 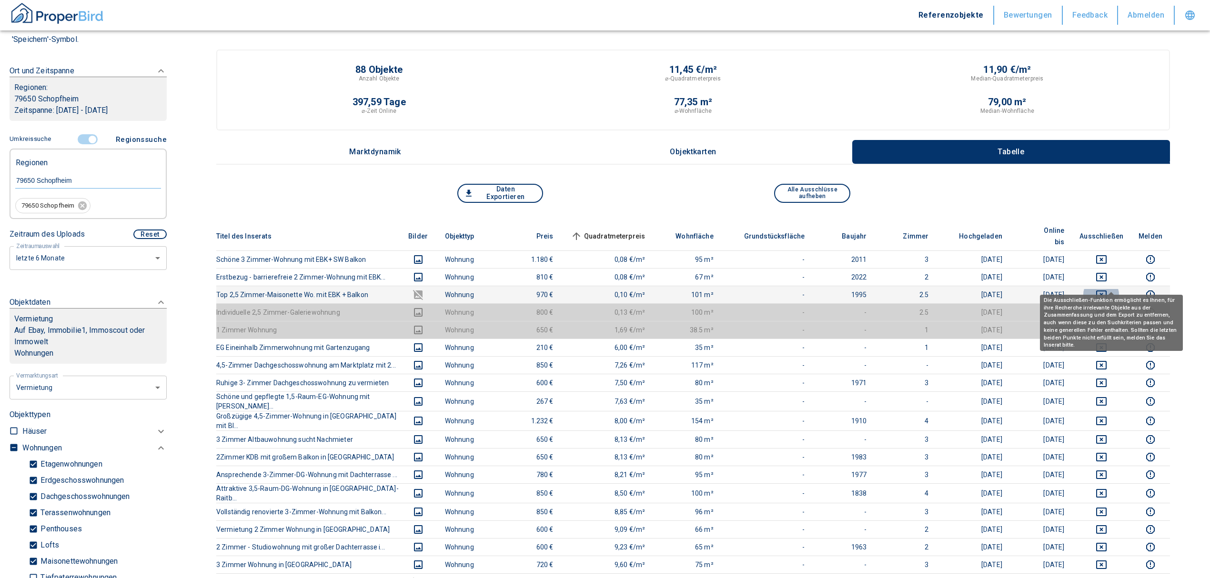 I want to click on td: 67 m², so click(x=687, y=277).